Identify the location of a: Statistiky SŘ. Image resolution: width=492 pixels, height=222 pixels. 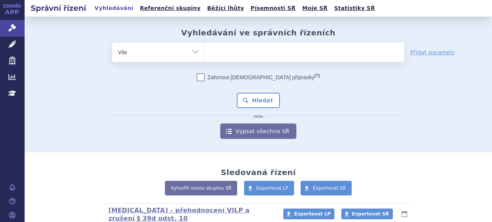
(355, 8).